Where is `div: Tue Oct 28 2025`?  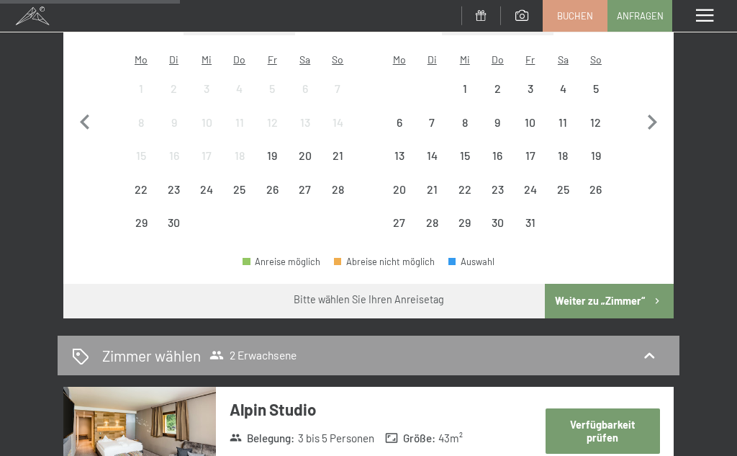
div: Tue Oct 28 2025 is located at coordinates (432, 223).